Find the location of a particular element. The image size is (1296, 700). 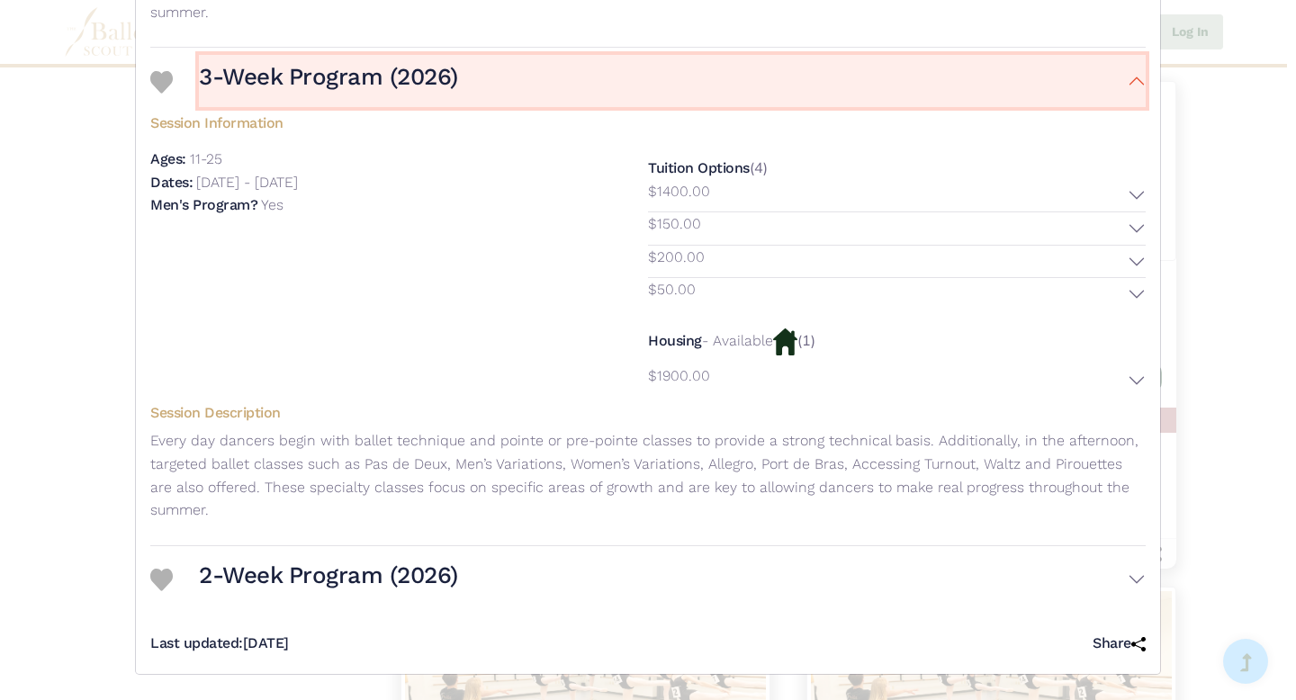

div: (4) is located at coordinates (896, 233).